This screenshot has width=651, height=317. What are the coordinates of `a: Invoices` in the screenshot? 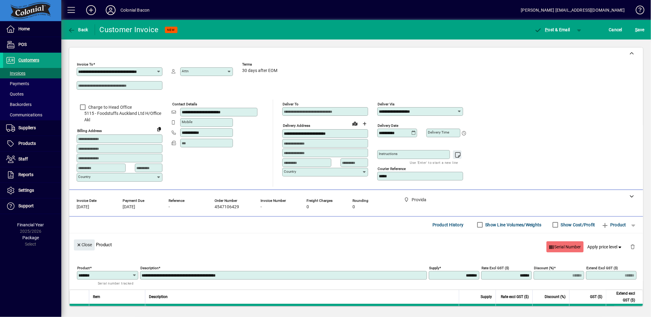 It's located at (32, 73).